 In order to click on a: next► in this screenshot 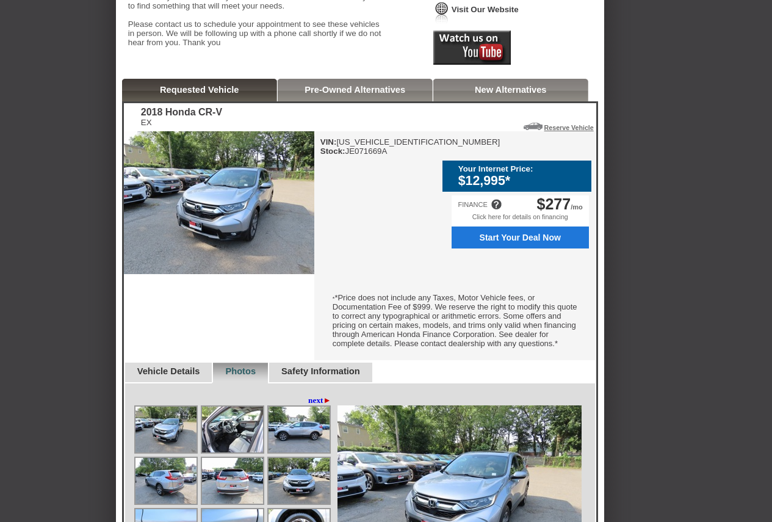, I will do `click(320, 401)`.